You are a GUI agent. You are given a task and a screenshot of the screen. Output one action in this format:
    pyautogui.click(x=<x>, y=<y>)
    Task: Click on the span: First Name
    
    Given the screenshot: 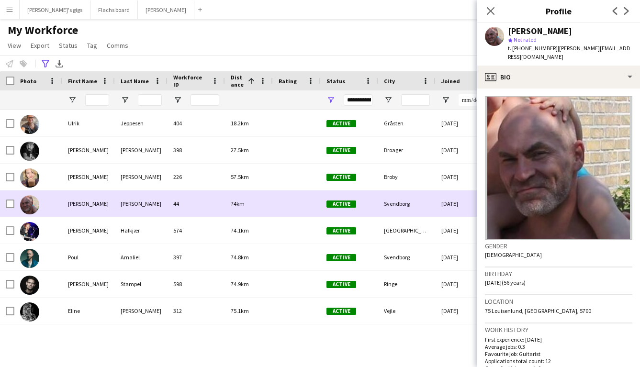 What is the action you would take?
    pyautogui.click(x=82, y=81)
    